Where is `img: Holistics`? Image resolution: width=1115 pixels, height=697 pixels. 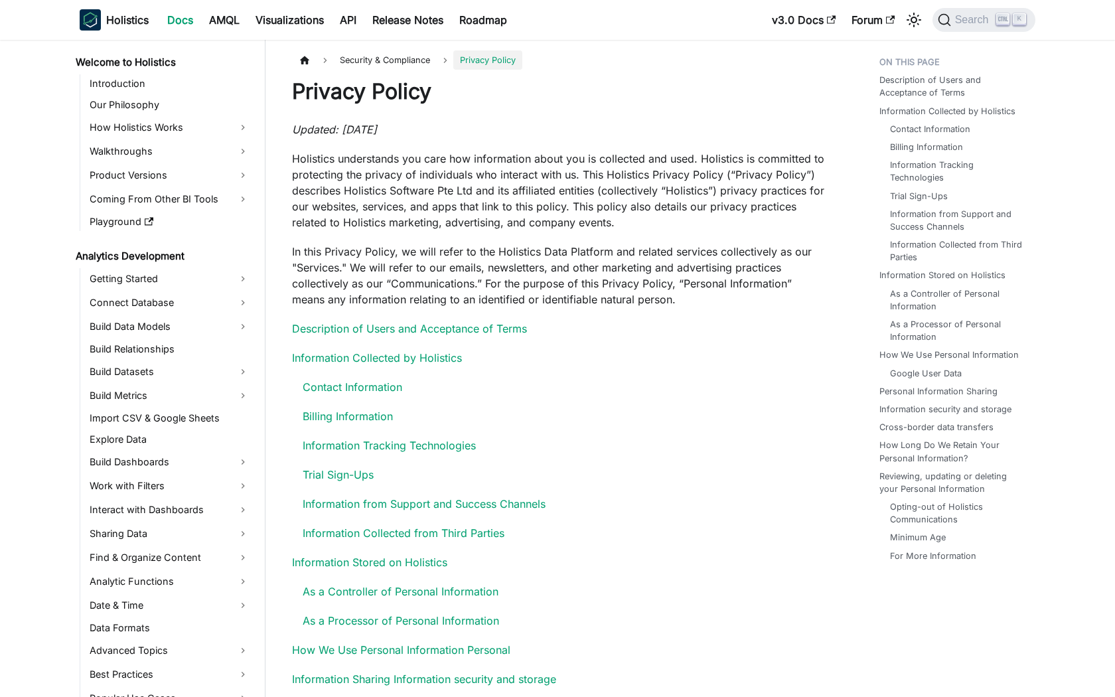
img: Holistics is located at coordinates (90, 20).